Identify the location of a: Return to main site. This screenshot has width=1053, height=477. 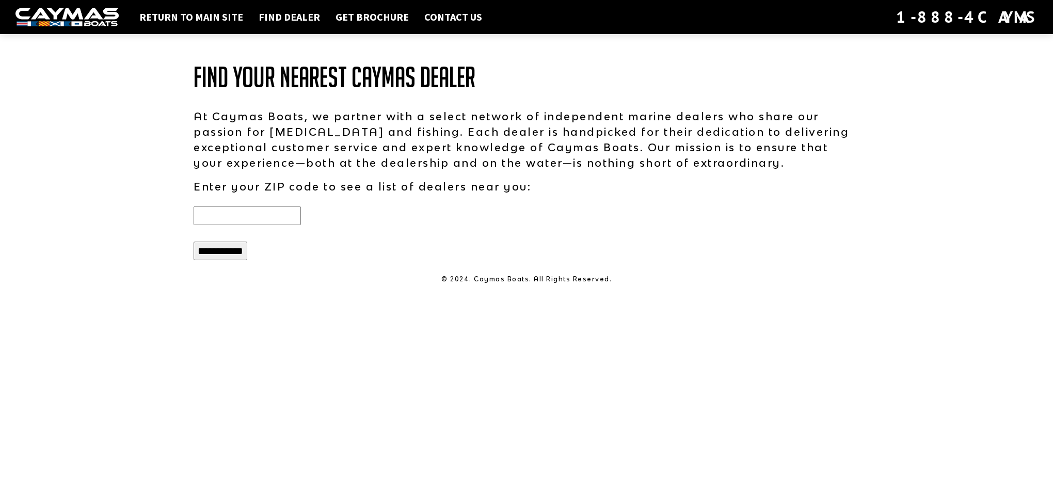
(191, 17).